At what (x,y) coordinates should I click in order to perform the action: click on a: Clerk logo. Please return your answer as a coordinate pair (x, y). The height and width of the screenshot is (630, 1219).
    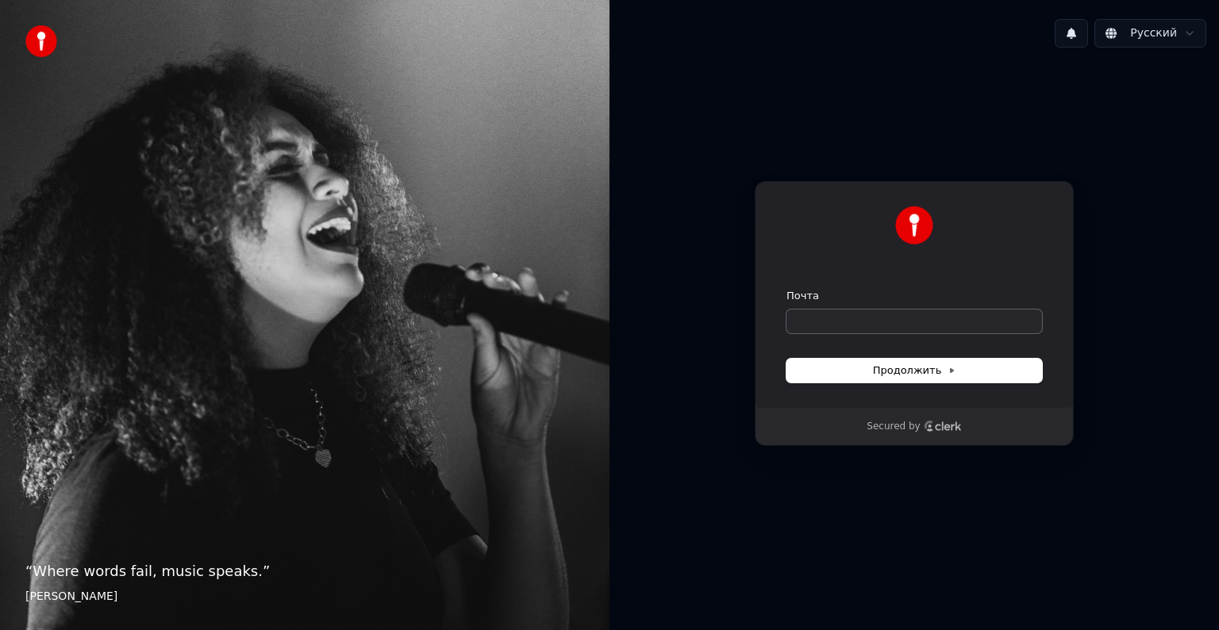
    Looking at the image, I should click on (943, 426).